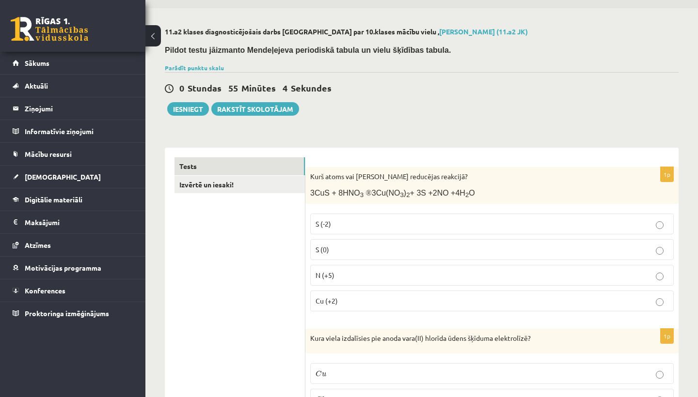 This screenshot has width=698, height=397. I want to click on input: S (0), so click(660, 251).